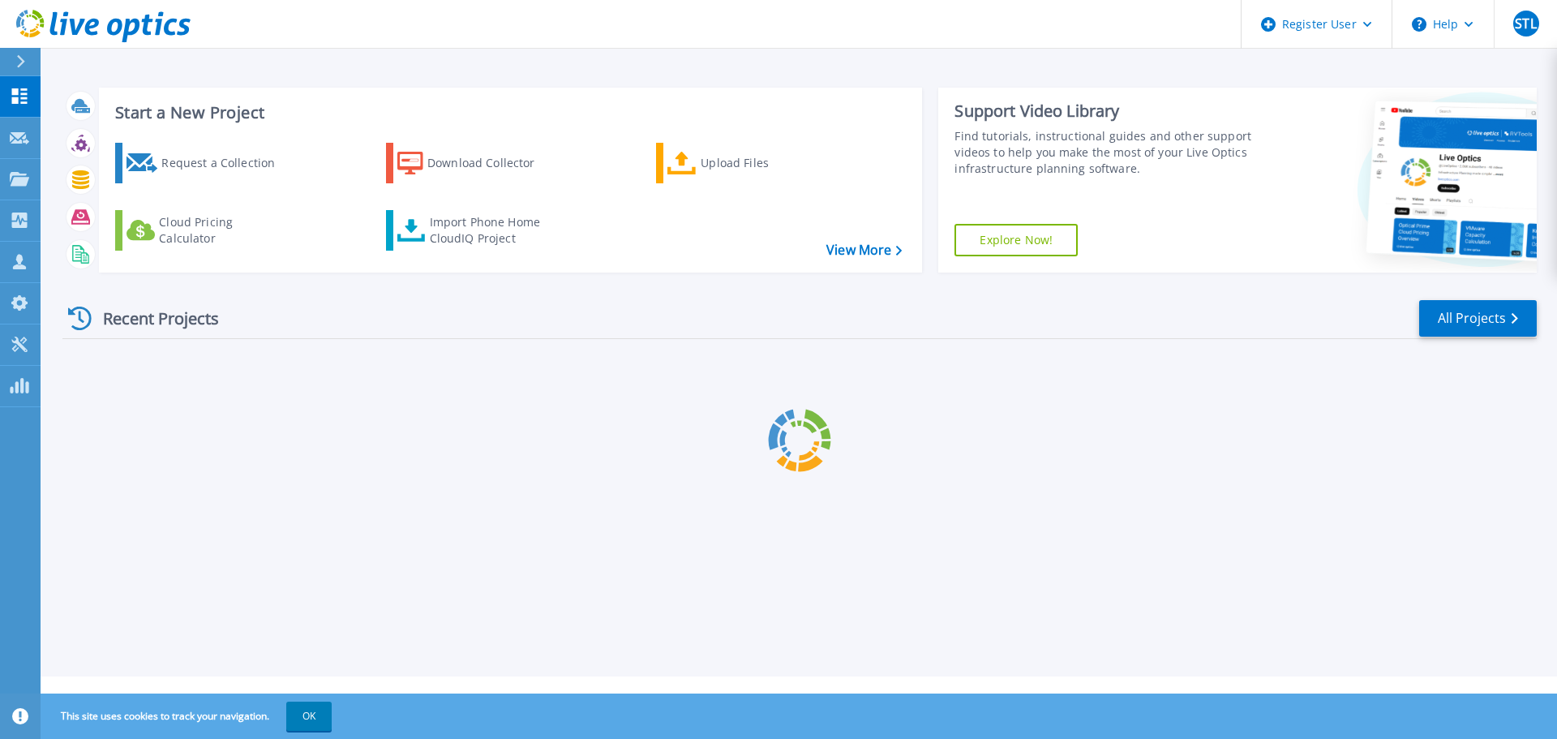 The height and width of the screenshot is (739, 1557). What do you see at coordinates (476, 163) in the screenshot?
I see `a: Download Collector` at bounding box center [476, 163].